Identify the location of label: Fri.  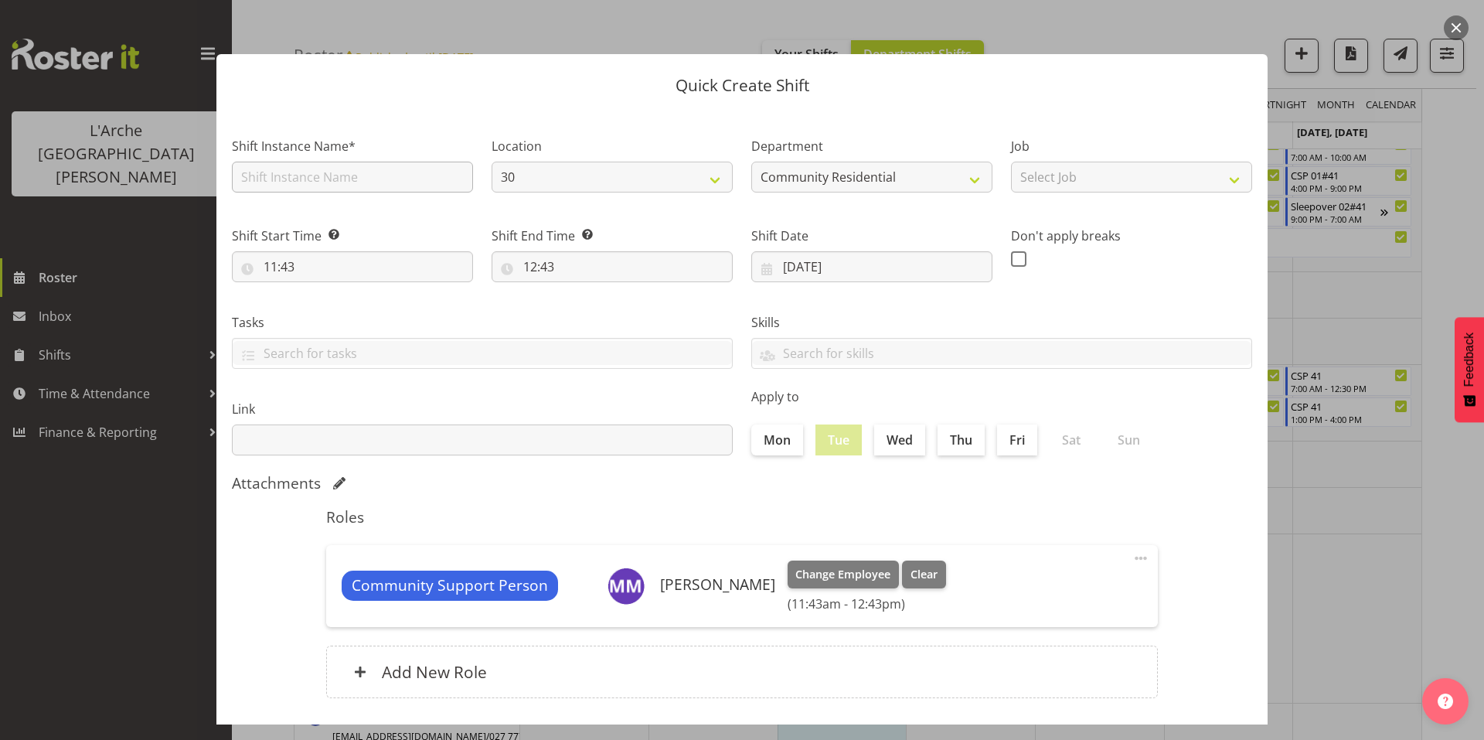
(1017, 440).